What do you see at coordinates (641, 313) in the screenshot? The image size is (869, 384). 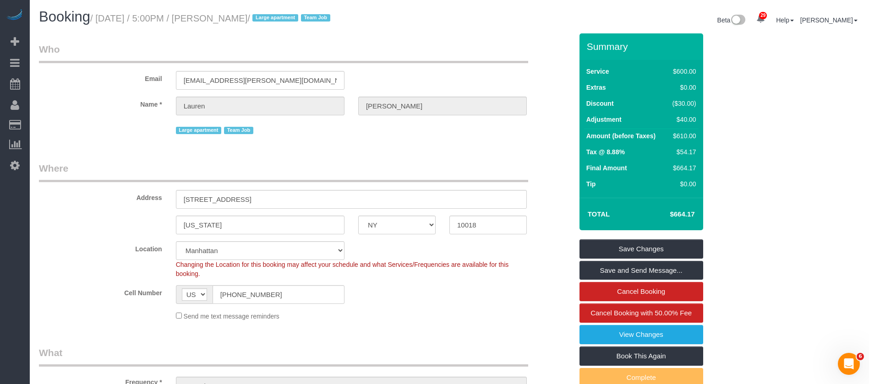 I see `span: Cancel Booking with 50.00% Fee` at bounding box center [641, 313].